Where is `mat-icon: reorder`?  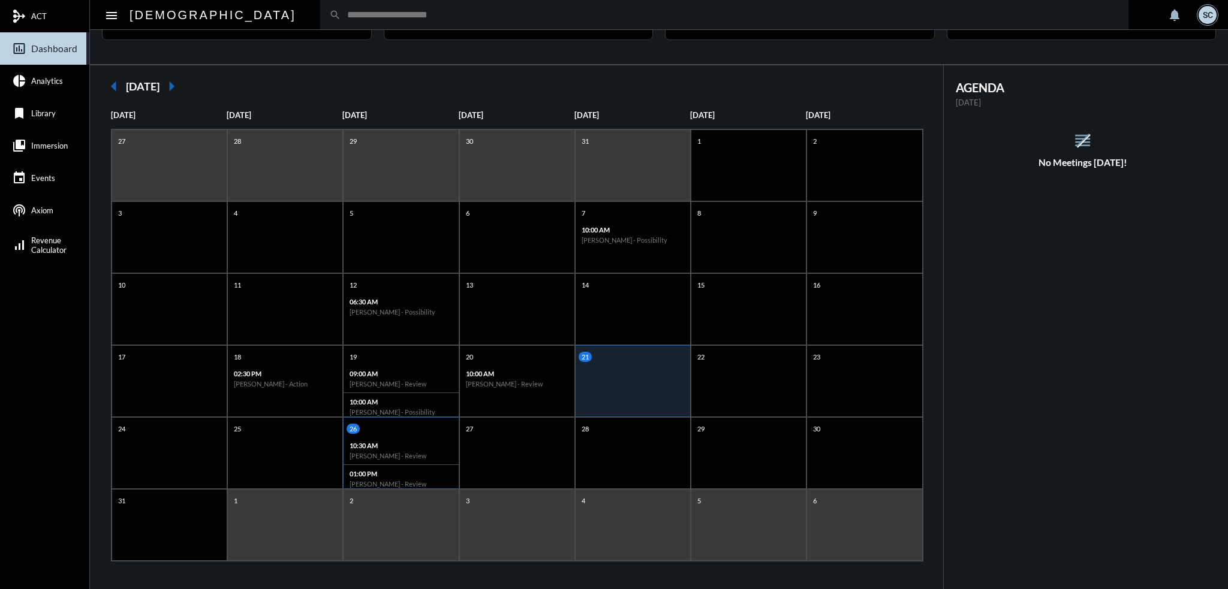
mat-icon: reorder is located at coordinates (1082, 140).